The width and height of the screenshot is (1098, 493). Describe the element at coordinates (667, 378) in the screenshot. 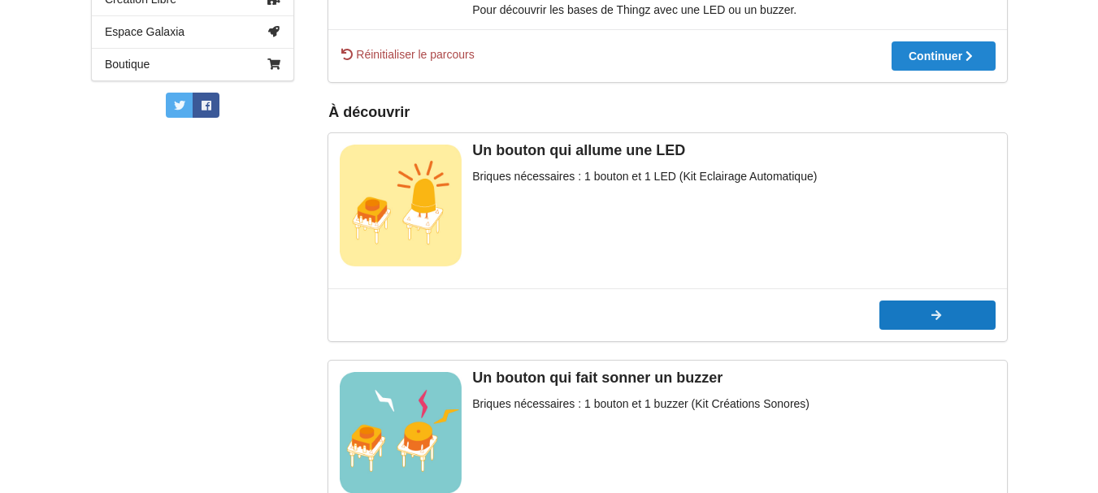

I see `div: Un bouton qui fait sonner un buzzer` at that location.